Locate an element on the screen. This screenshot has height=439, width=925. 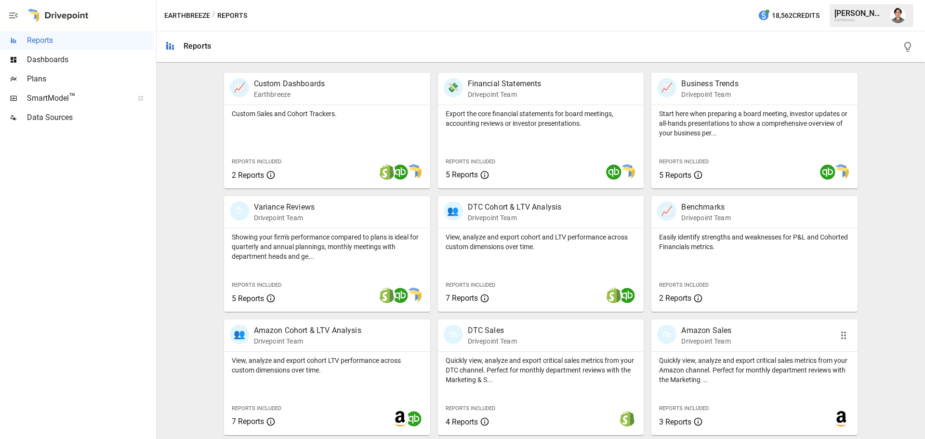
p: View, analyze and export cohort and LTV performance across custom dimensions over time. is located at coordinates (541, 242).